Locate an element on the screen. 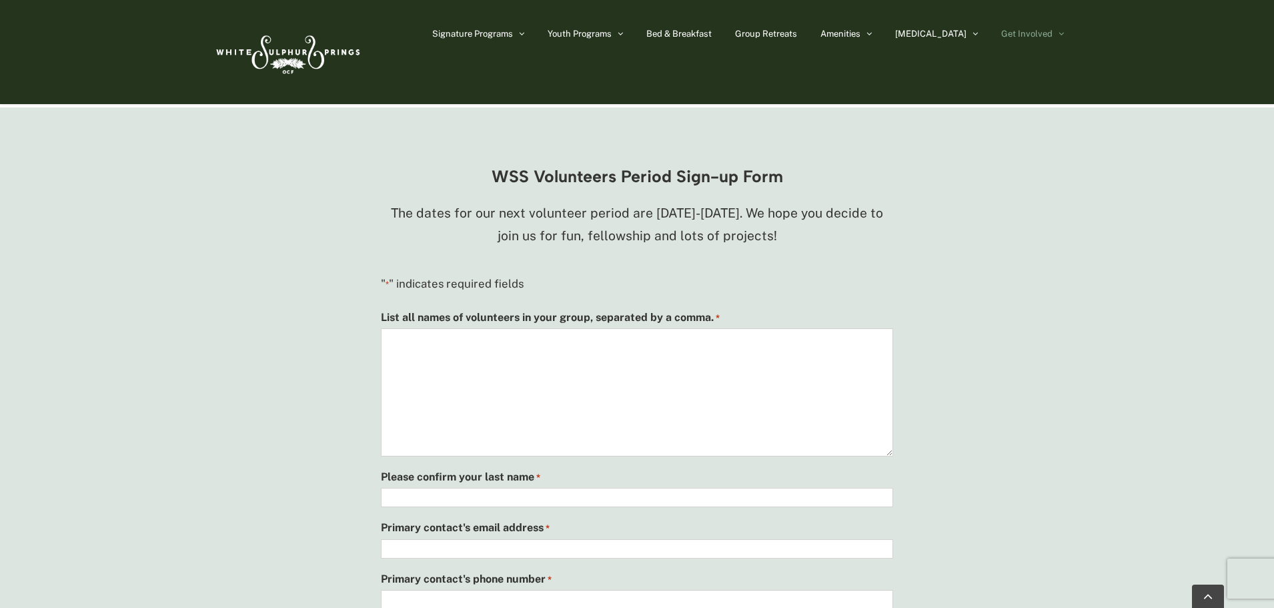 The image size is (1274, 608). label: List all names of volunteers in your group, separated by a comma. is located at coordinates (550, 318).